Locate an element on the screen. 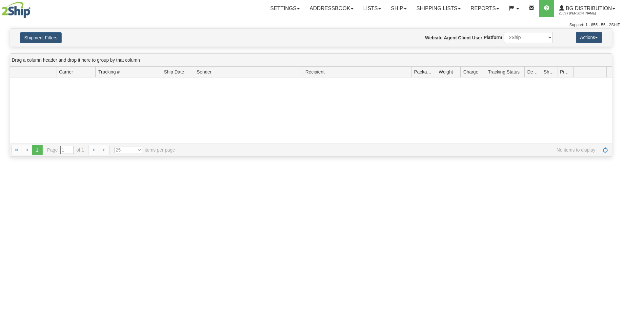  a: Ship is located at coordinates (399, 9).